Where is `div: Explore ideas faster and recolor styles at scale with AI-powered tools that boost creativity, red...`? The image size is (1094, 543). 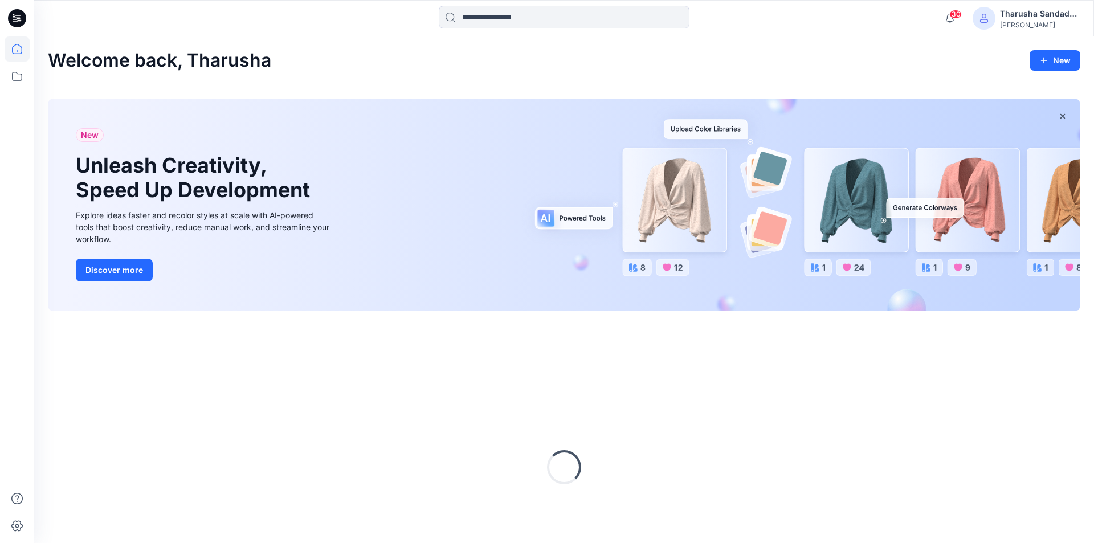
div: Explore ideas faster and recolor styles at scale with AI-powered tools that boost creativity, red... is located at coordinates (204, 227).